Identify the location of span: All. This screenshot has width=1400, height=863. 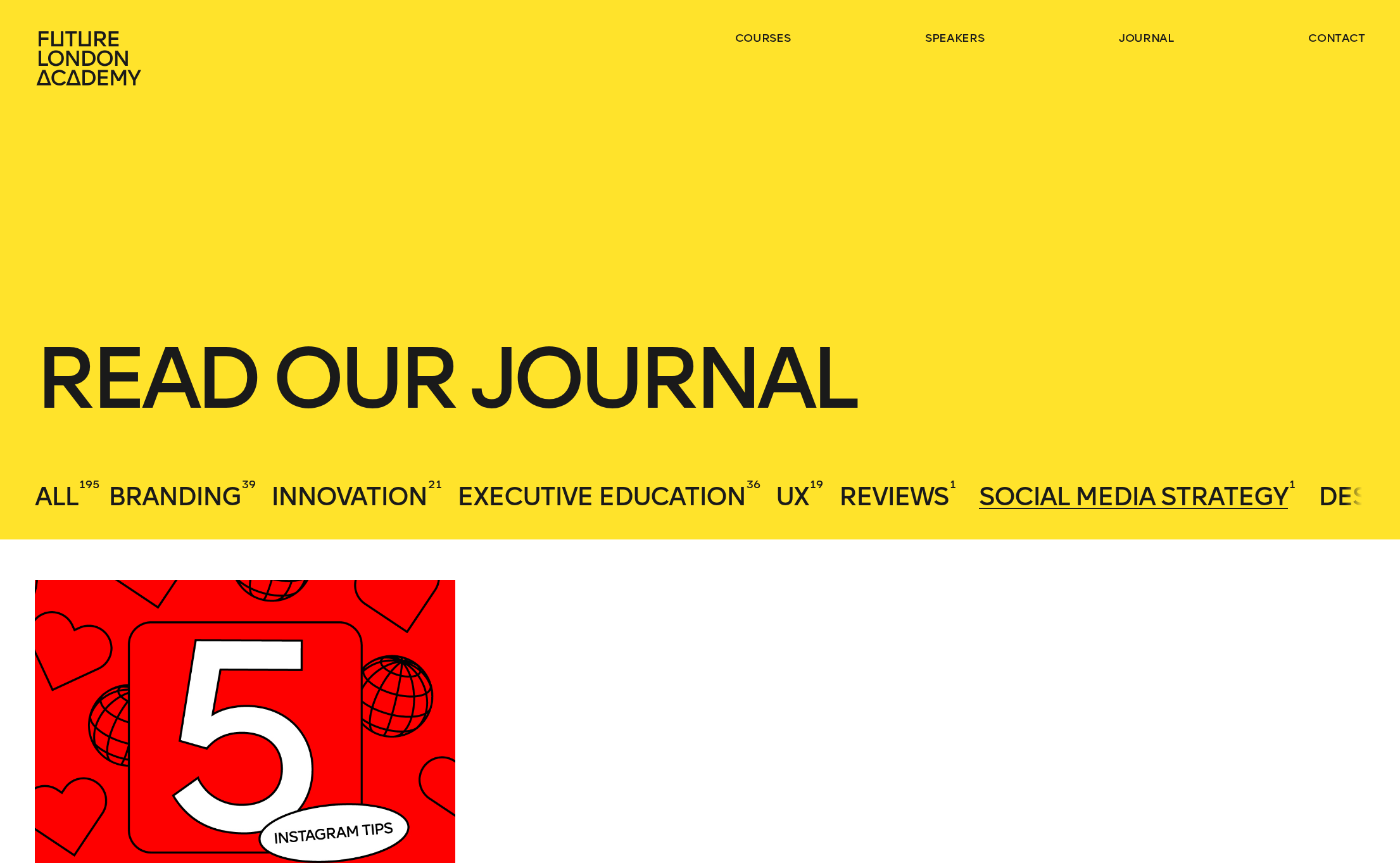
(57, 496).